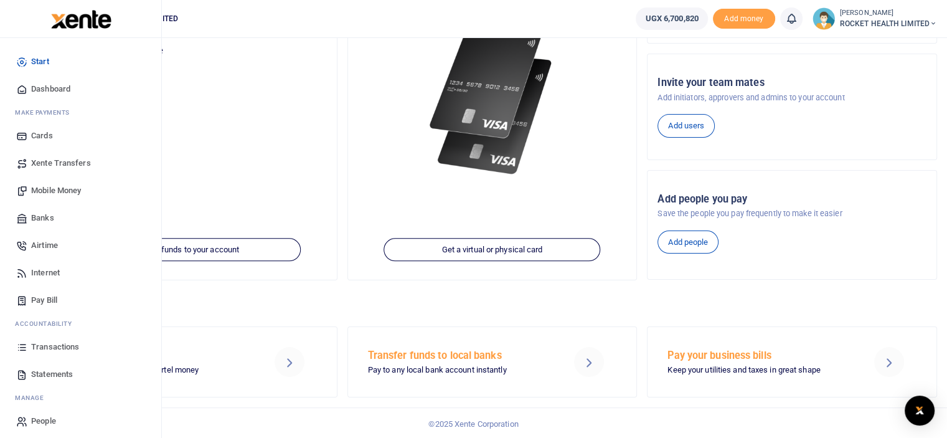 The image size is (947, 438). What do you see at coordinates (45, 112) in the screenshot?
I see `span: ake Payments` at bounding box center [45, 112].